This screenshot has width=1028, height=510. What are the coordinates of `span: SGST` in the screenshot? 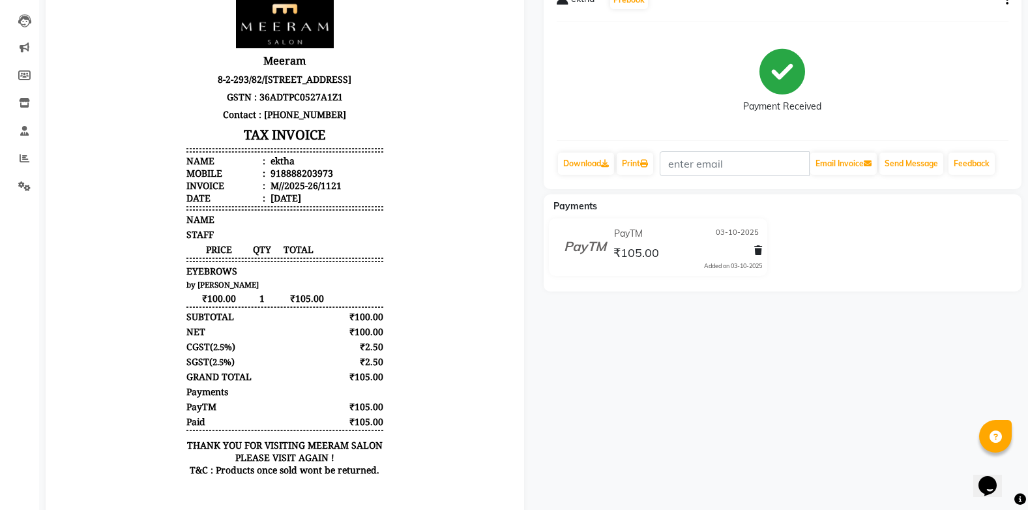 It's located at (139, 372).